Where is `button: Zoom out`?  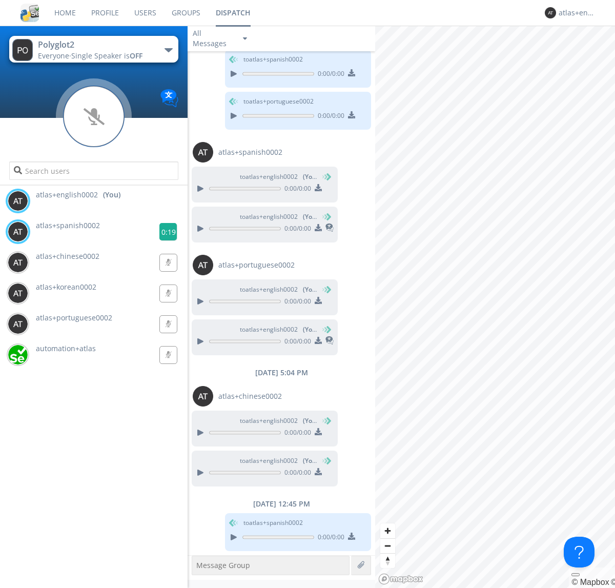
button: Zoom out is located at coordinates (387, 545).